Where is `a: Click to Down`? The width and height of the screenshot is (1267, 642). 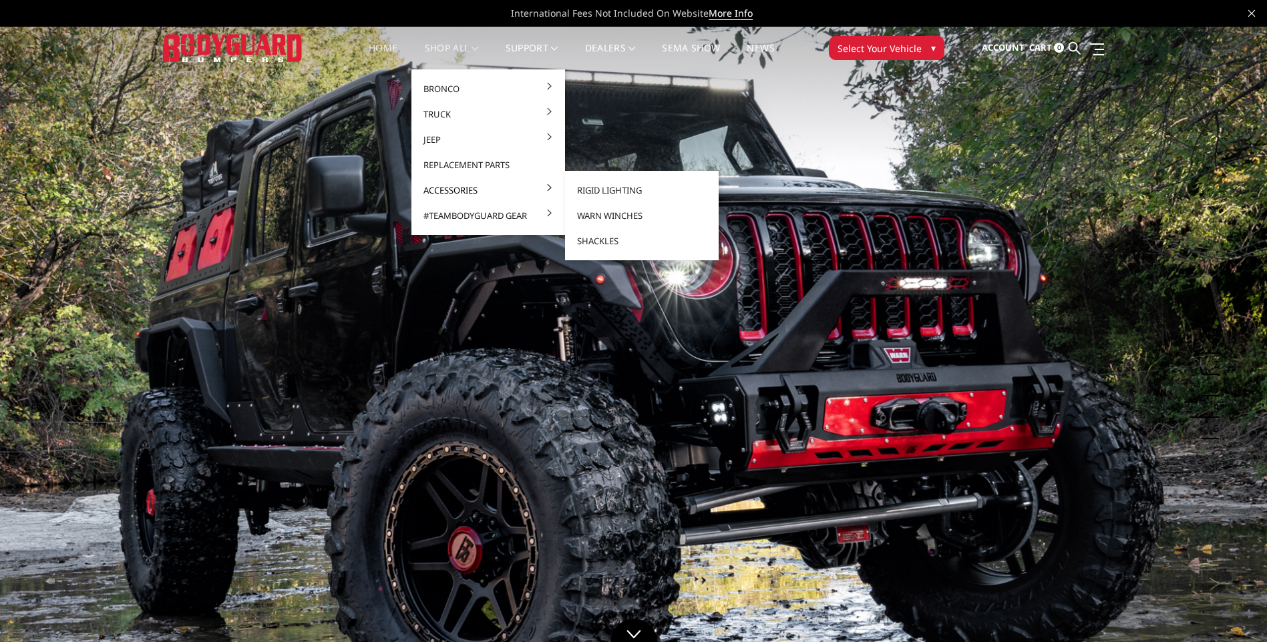
a: Click to Down is located at coordinates (634, 630).